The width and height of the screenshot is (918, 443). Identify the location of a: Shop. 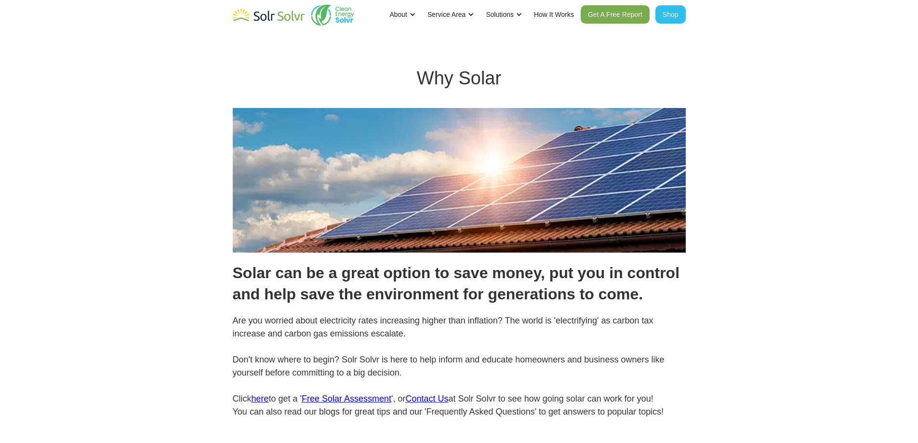
(670, 14).